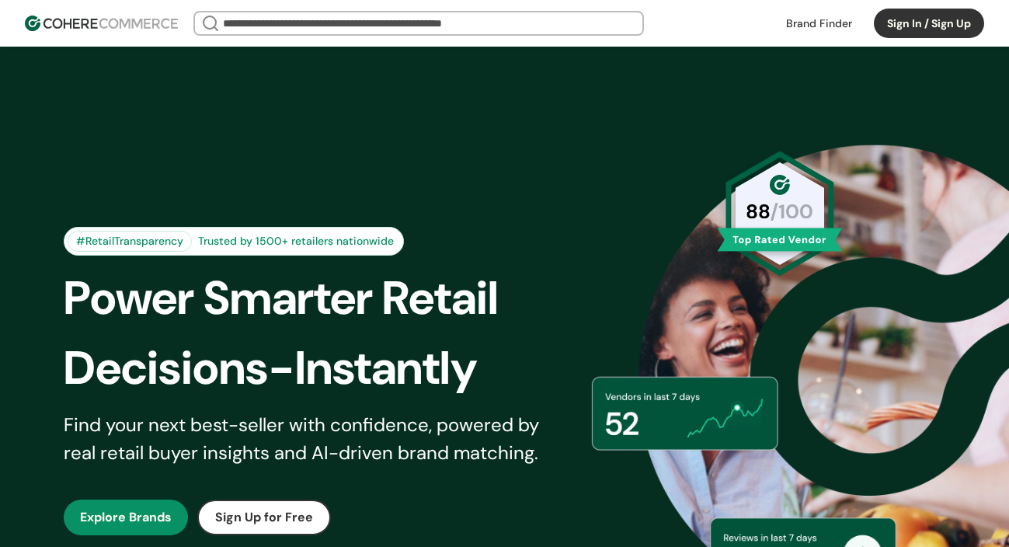  I want to click on div: #RetailTransparency, so click(130, 241).